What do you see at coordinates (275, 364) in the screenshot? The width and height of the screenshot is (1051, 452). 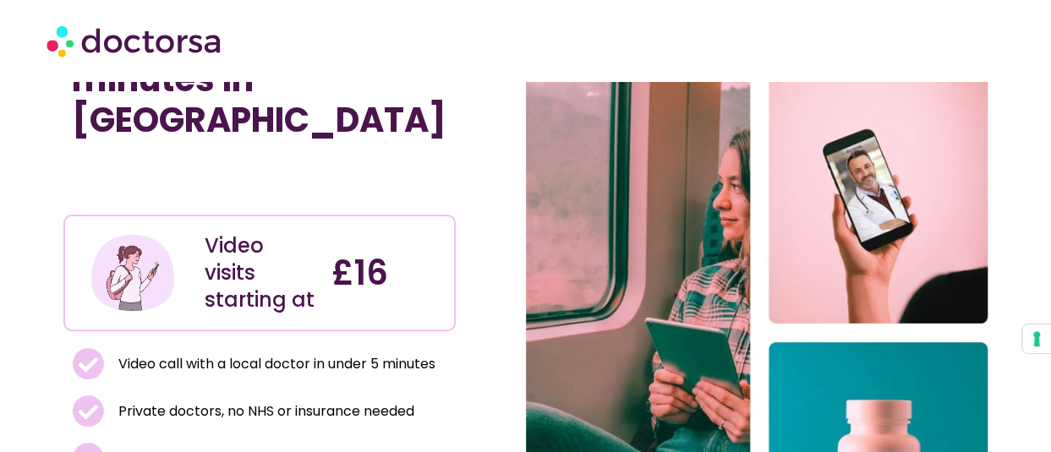 I see `span: Video call with a local doctor in under 5 minutes` at bounding box center [275, 364].